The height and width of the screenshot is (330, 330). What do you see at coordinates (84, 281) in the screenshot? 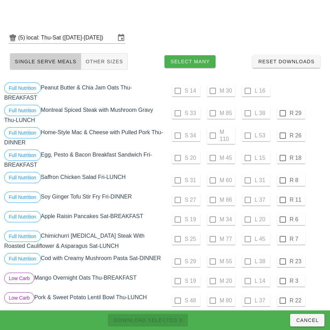
I see `div: Mango Overnight Oats Thu-BREAKFAST` at bounding box center [84, 281].